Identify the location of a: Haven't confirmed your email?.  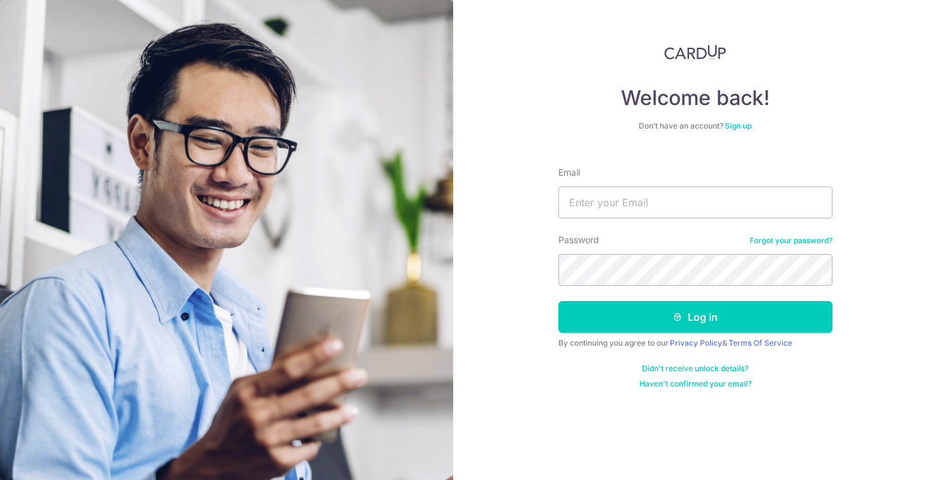
(695, 384).